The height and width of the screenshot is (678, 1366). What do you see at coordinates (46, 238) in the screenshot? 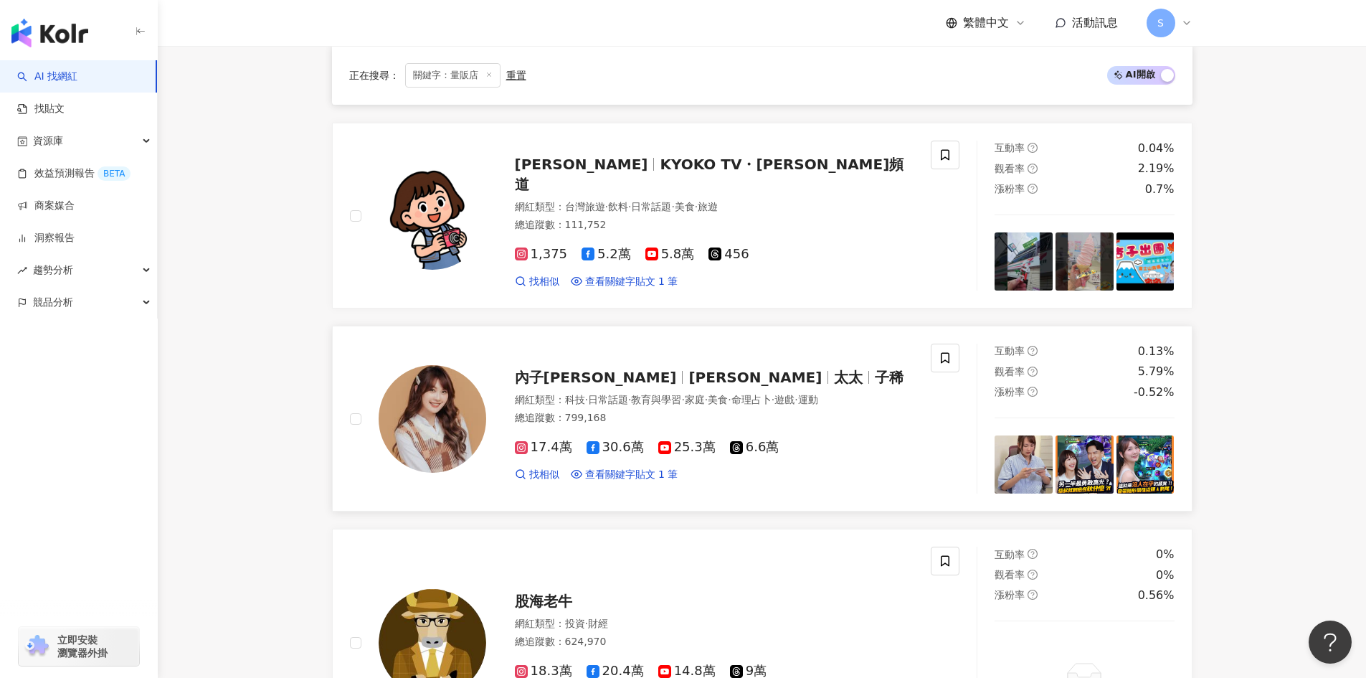
I see `a: 洞察報告` at bounding box center [46, 238].